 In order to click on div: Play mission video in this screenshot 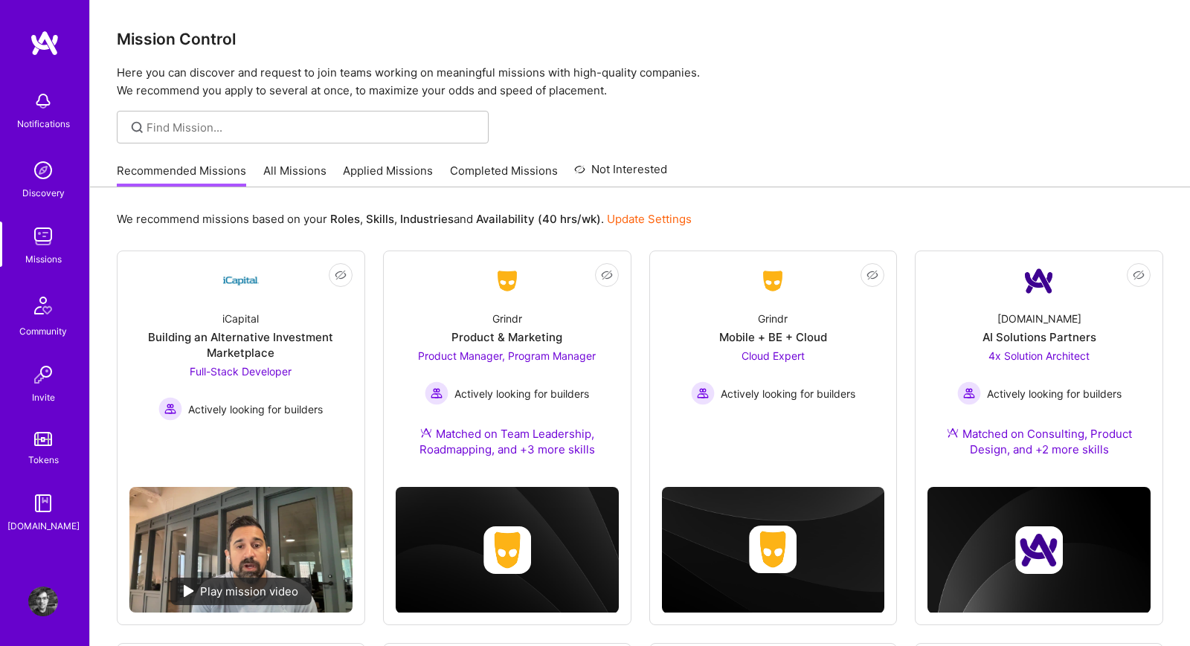, I will do `click(241, 591)`.